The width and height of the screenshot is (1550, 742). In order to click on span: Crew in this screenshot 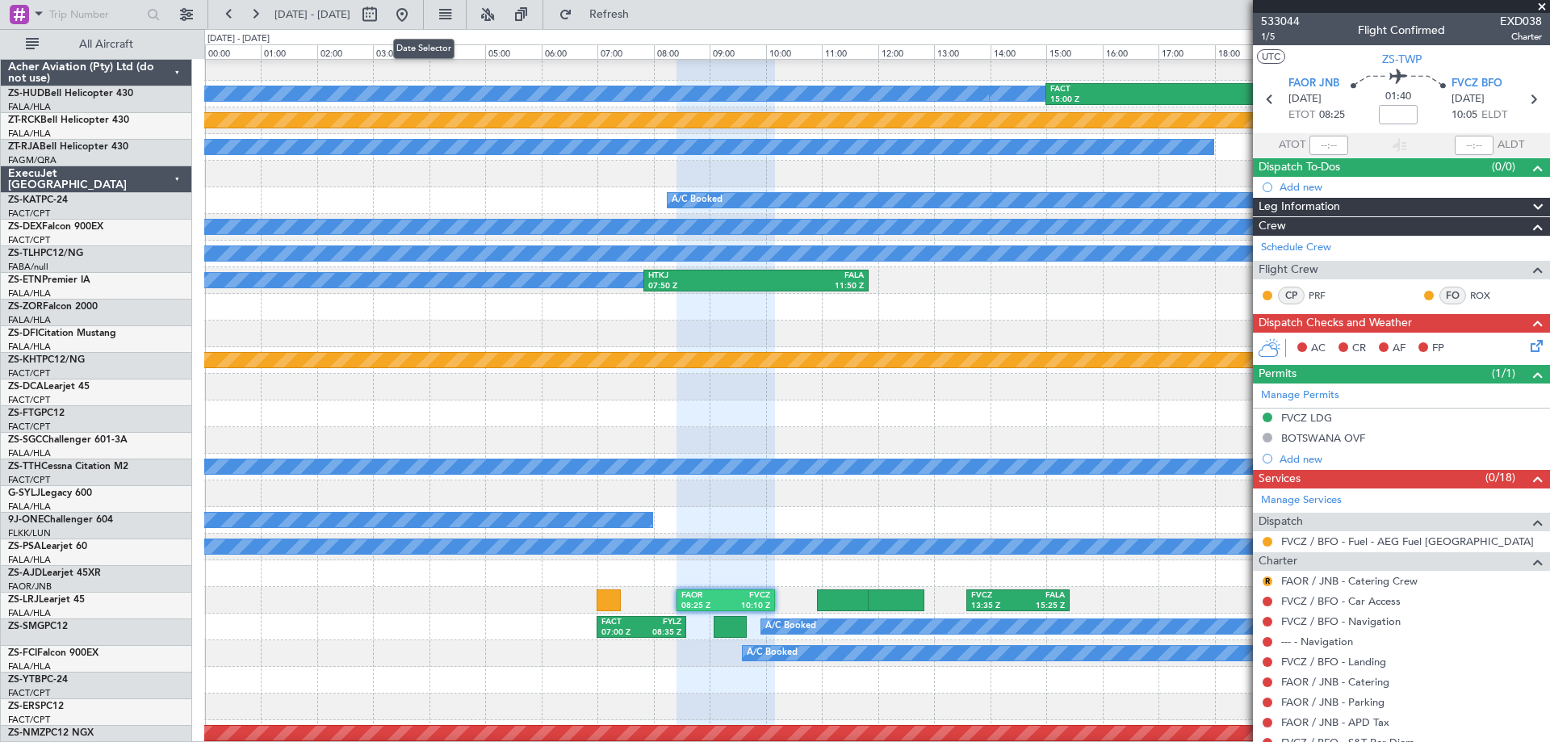, I will do `click(1272, 226)`.